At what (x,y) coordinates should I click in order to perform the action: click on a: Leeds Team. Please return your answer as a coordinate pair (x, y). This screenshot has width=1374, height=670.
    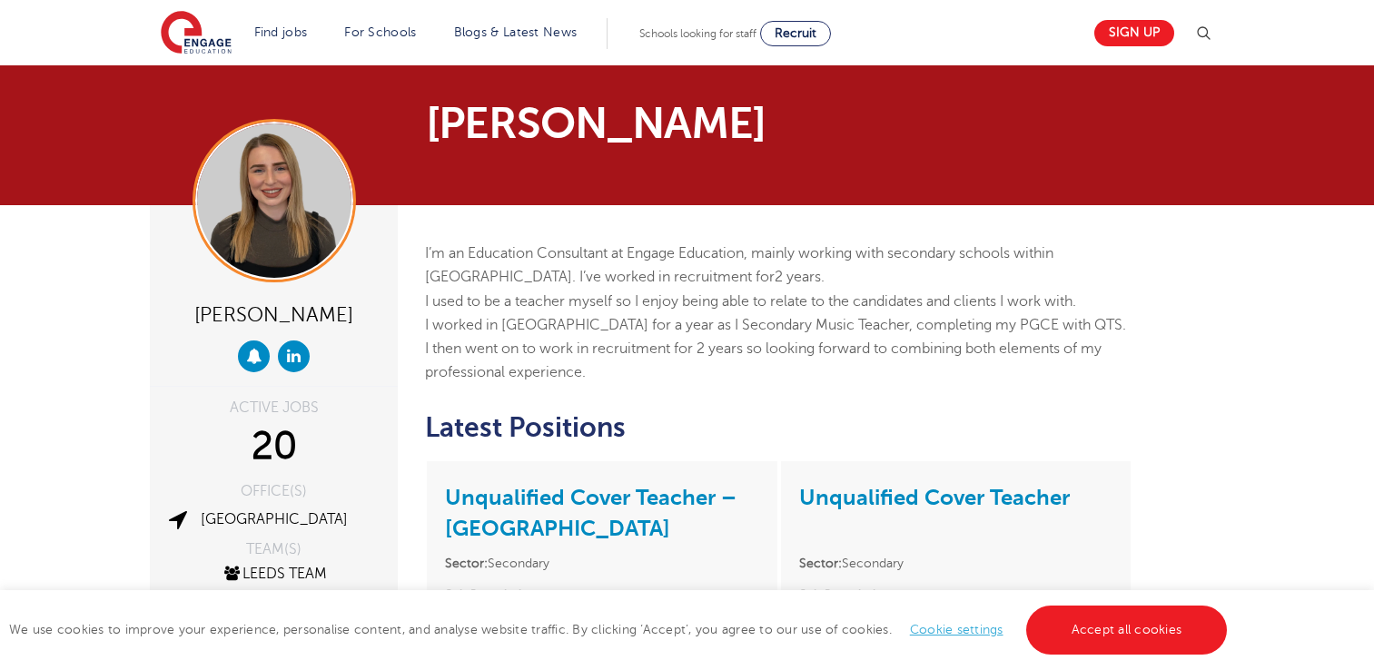
    Looking at the image, I should click on (274, 574).